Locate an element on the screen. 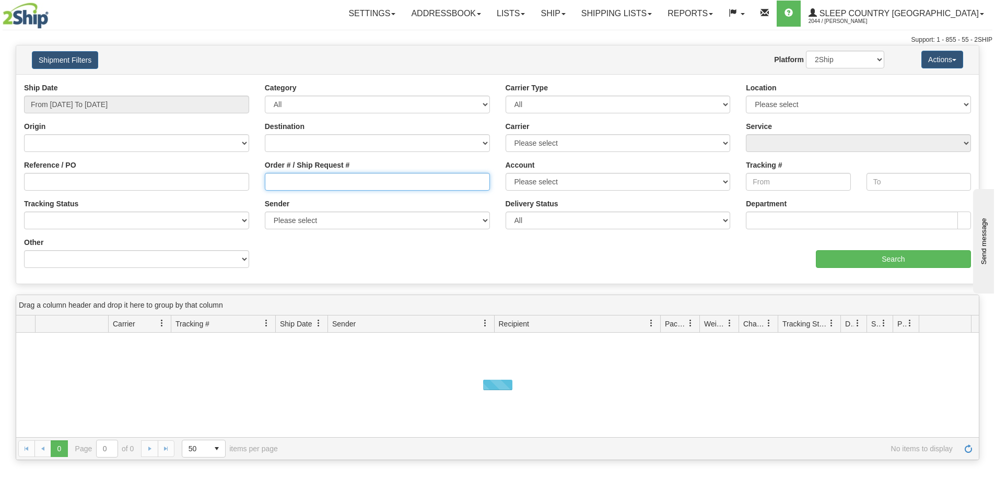 The image size is (995, 480). label: Account is located at coordinates (520, 165).